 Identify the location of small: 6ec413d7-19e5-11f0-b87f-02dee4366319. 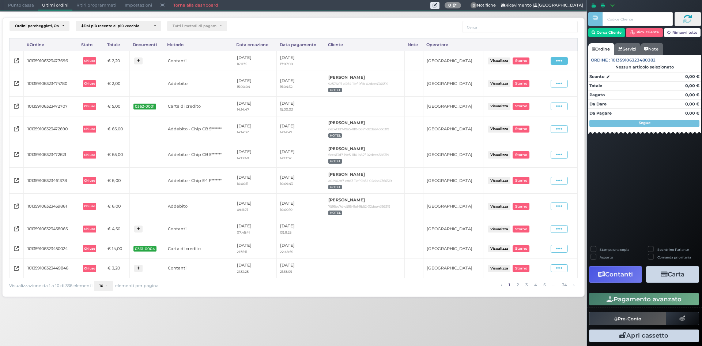
(359, 129).